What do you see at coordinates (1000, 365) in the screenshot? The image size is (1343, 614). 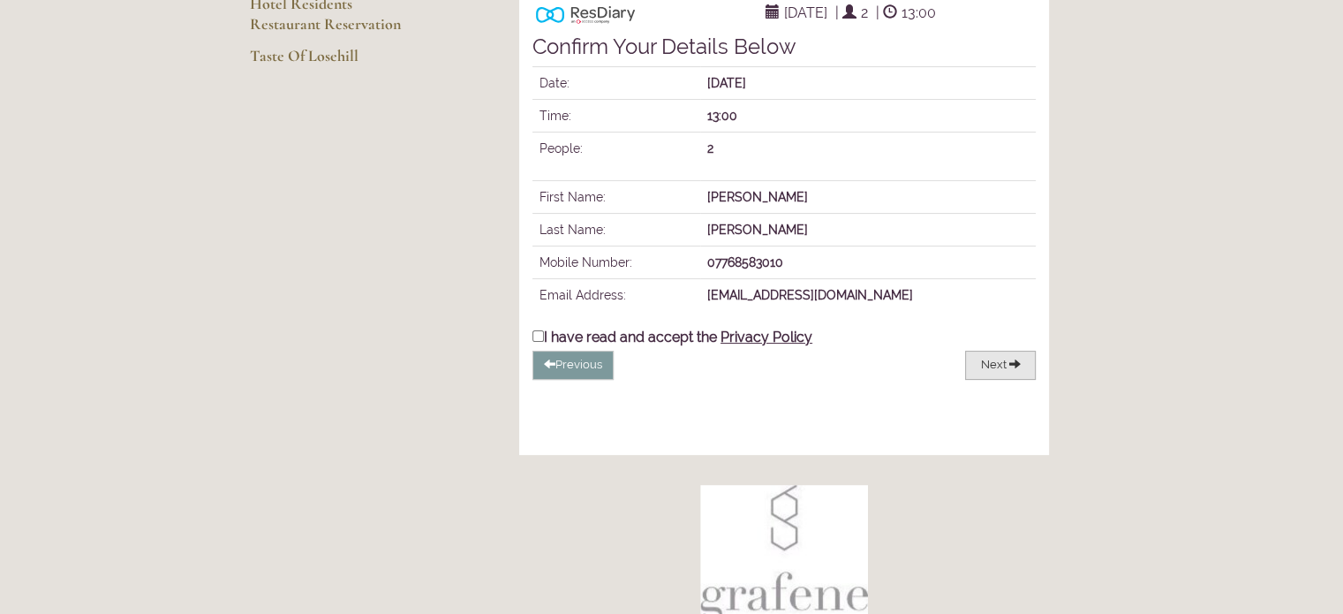 I see `button: Next` at bounding box center [1000, 365].